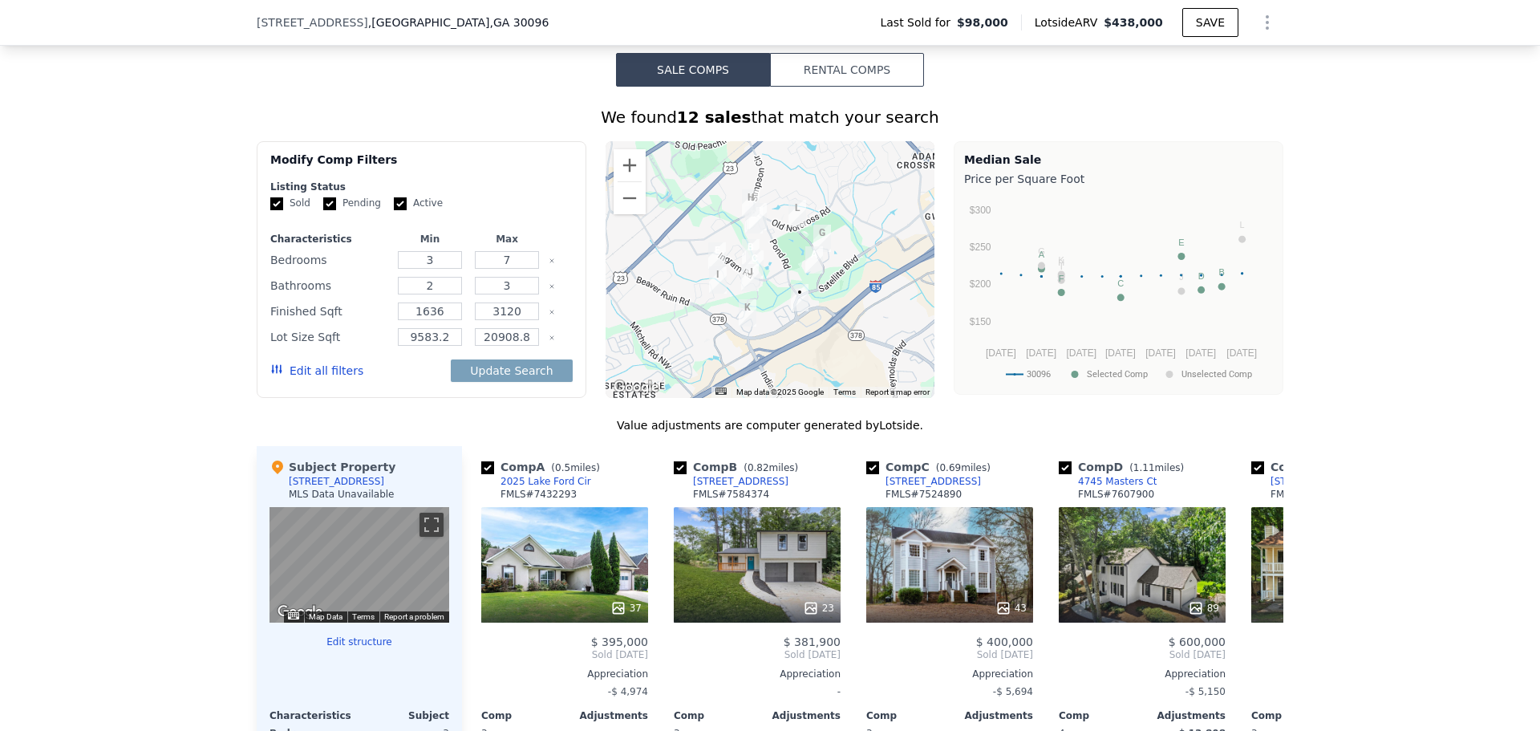  I want to click on a: Open this area in Google Maps (opens a new window), so click(636, 387).